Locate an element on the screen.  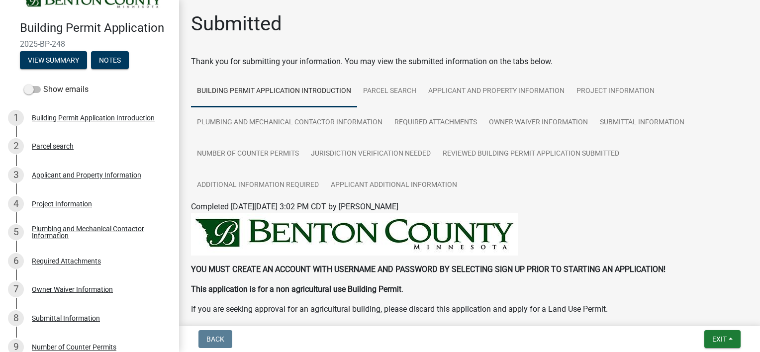
div: Number of Counter Permits is located at coordinates (74, 347).